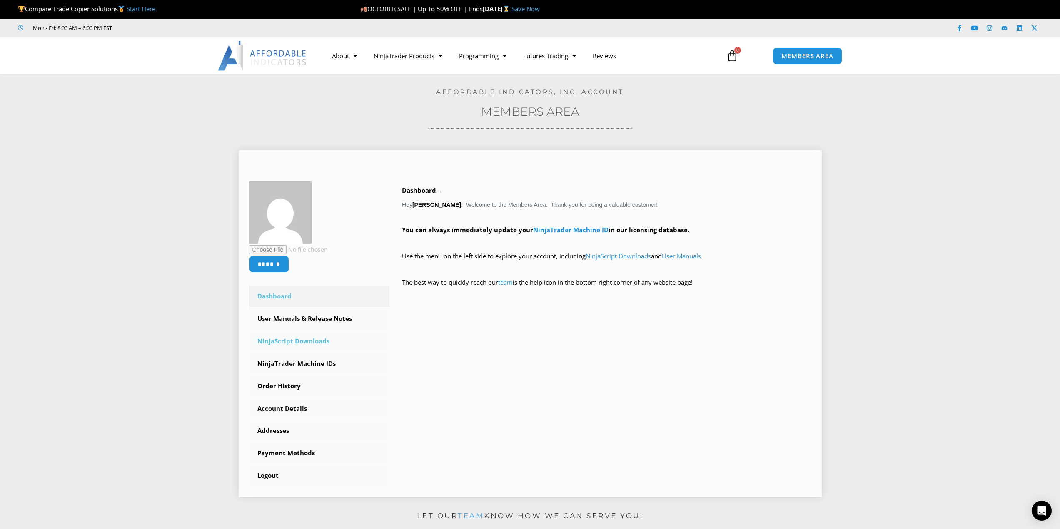 The width and height of the screenshot is (1060, 529). Describe the element at coordinates (681, 256) in the screenshot. I see `a: User Manuals` at that location.